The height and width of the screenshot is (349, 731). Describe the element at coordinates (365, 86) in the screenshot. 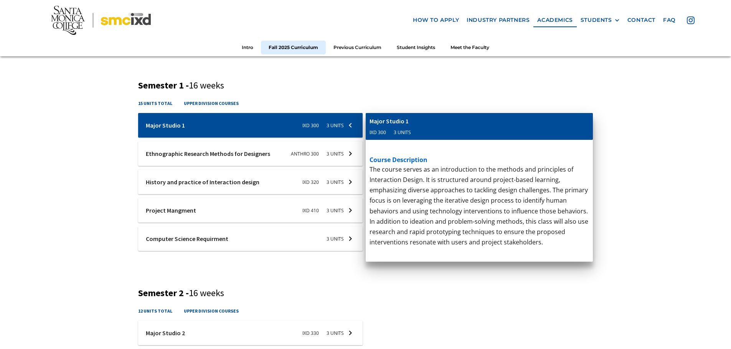

I see `h3: Semester 1 -` at that location.